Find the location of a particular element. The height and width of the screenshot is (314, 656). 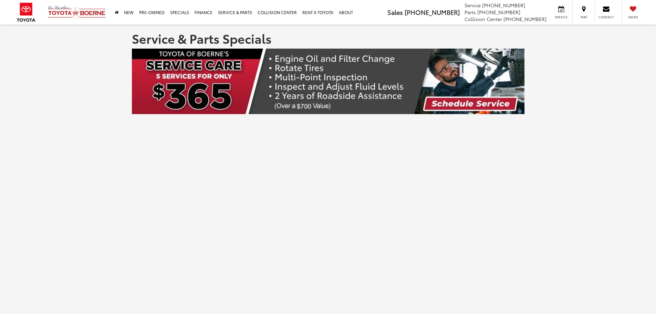

span: Map is located at coordinates (584, 17).